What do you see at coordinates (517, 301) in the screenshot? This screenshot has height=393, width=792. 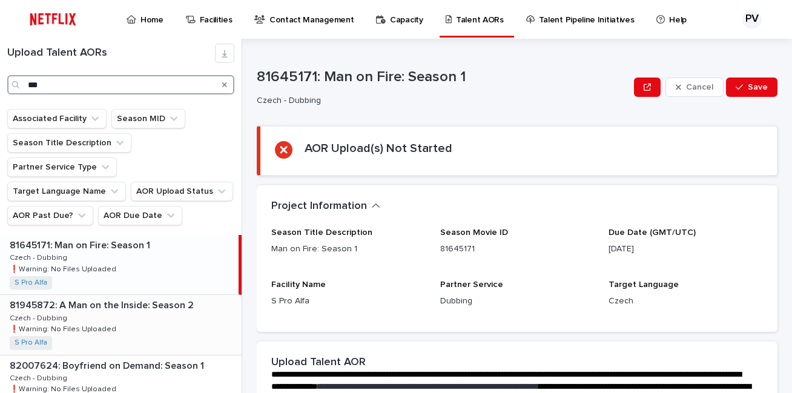 I see `p: Dubbing` at bounding box center [517, 301].